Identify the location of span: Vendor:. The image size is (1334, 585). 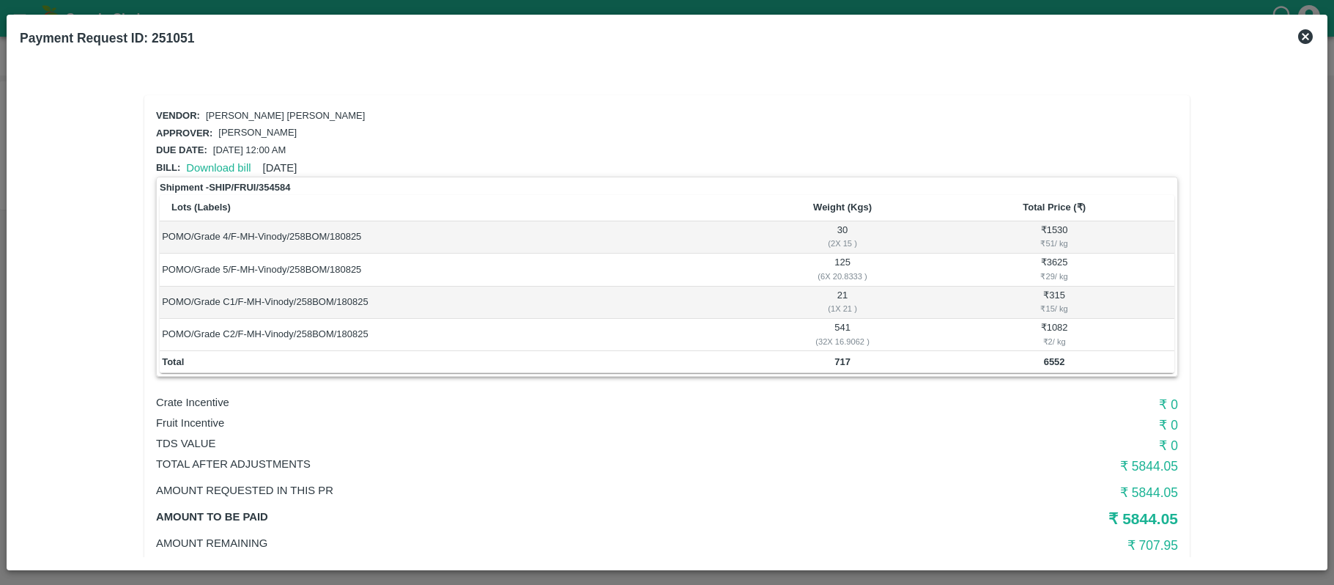
(178, 115).